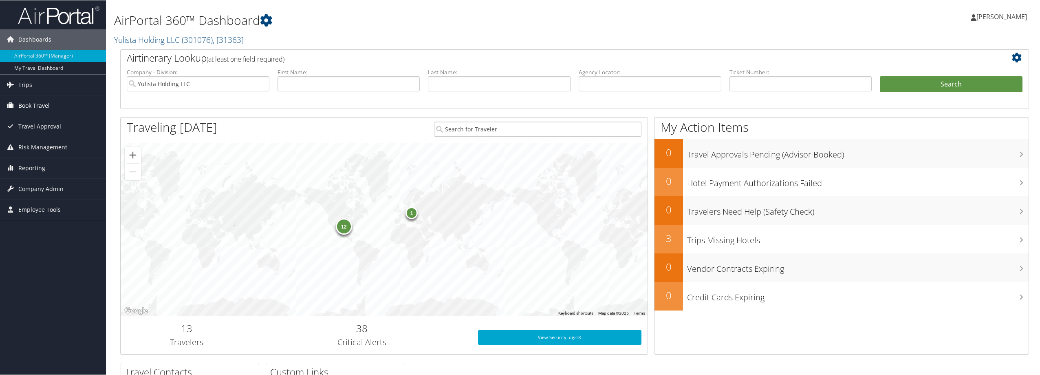  I want to click on h2: Airtinerary Lookup, so click(537, 57).